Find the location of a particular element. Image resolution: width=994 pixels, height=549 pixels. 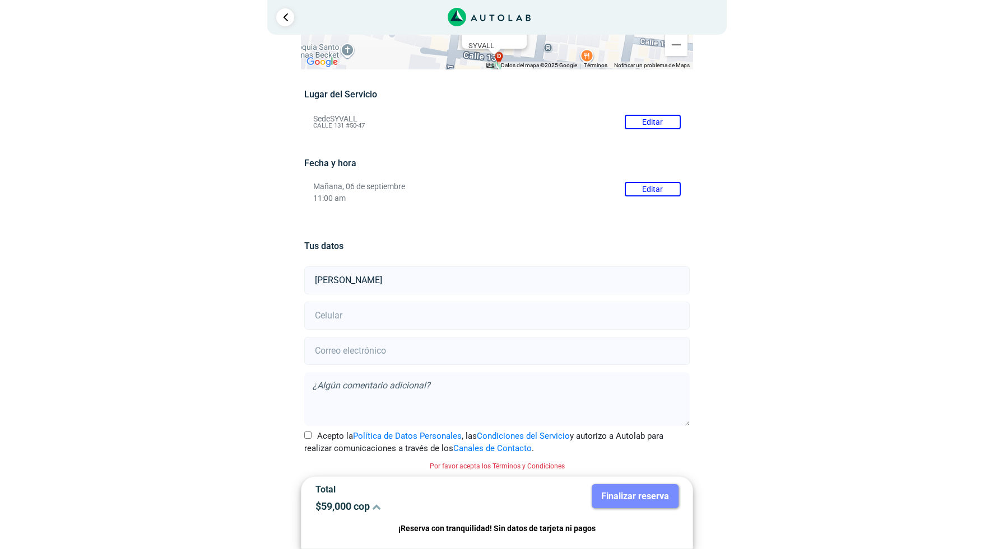

p: Mañana, 06 de septiembre is located at coordinates (496, 187).